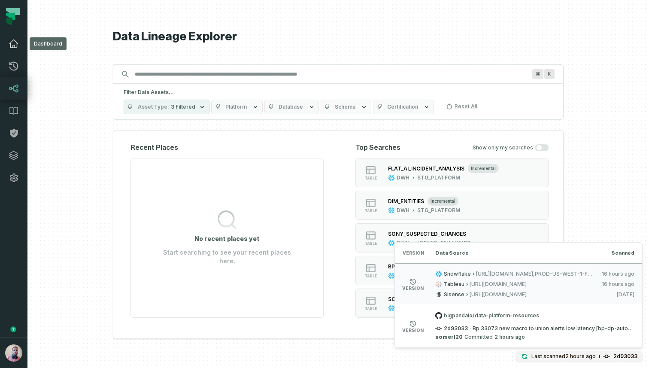 This screenshot has width=649, height=368. I want to click on relative-time: Sep 9, 2025, 5:10 PM GMT+3, so click(581, 356).